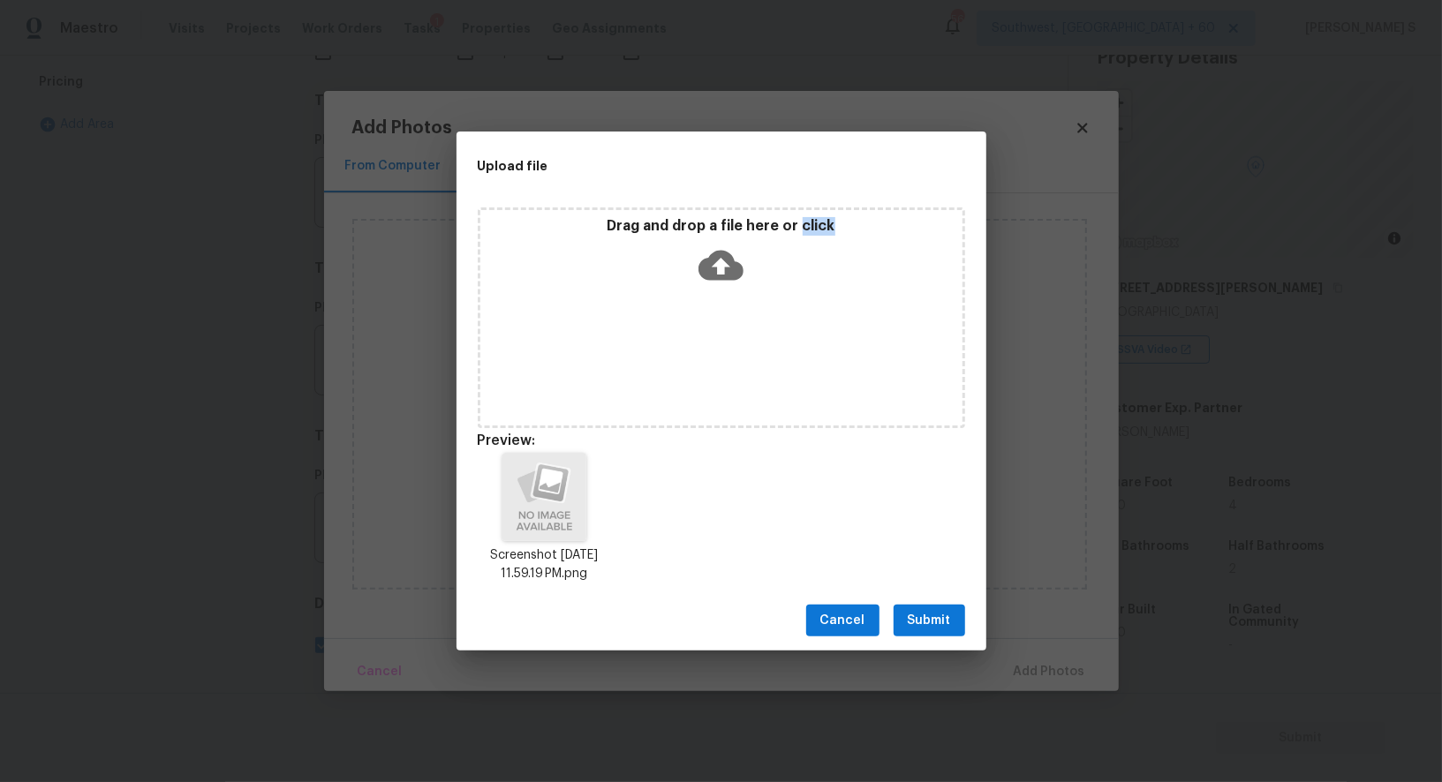 The width and height of the screenshot is (1442, 782). What do you see at coordinates (682, 166) in the screenshot?
I see `h2: Upload file` at bounding box center [682, 166].